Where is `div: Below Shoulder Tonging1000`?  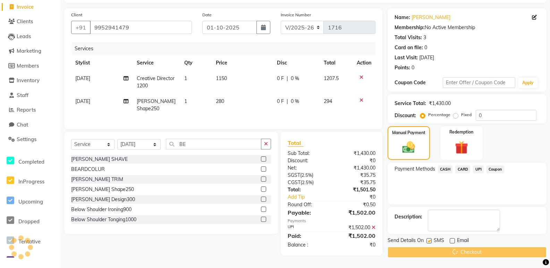 div: Below Shoulder Tonging1000 is located at coordinates (104, 220).